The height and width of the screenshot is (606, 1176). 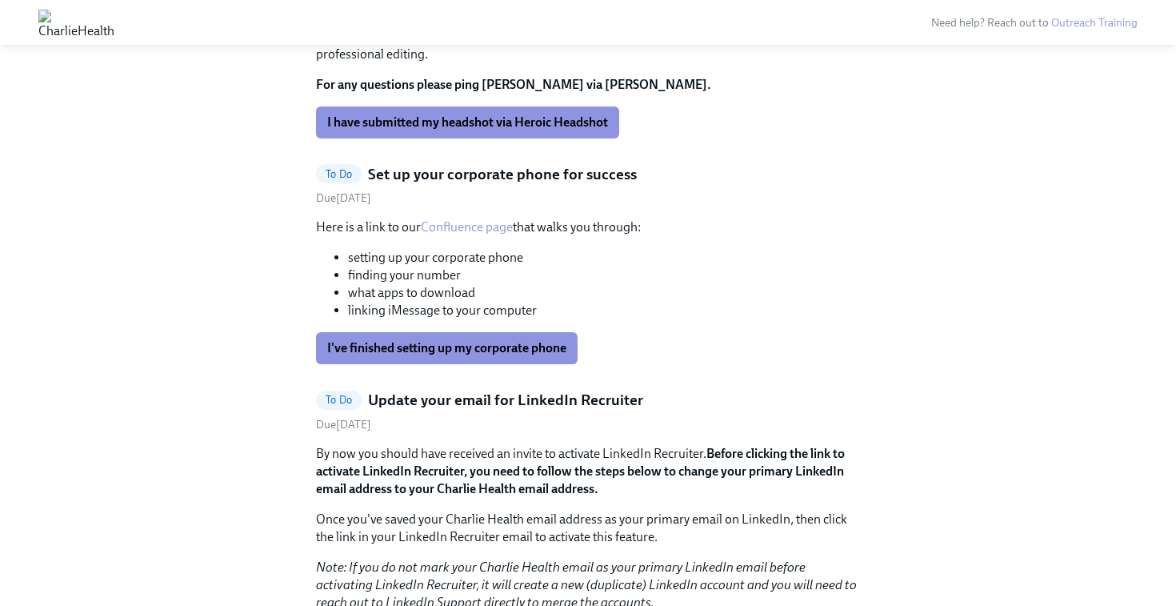 What do you see at coordinates (502, 174) in the screenshot?
I see `h5: Set up your corporate phone for success` at bounding box center [502, 174].